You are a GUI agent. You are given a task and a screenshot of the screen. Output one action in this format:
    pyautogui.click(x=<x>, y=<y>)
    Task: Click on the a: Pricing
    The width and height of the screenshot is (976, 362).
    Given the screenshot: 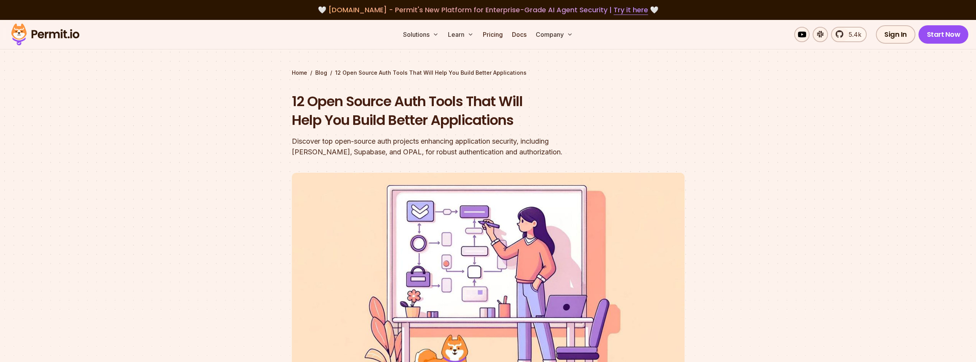 What is the action you would take?
    pyautogui.click(x=493, y=35)
    